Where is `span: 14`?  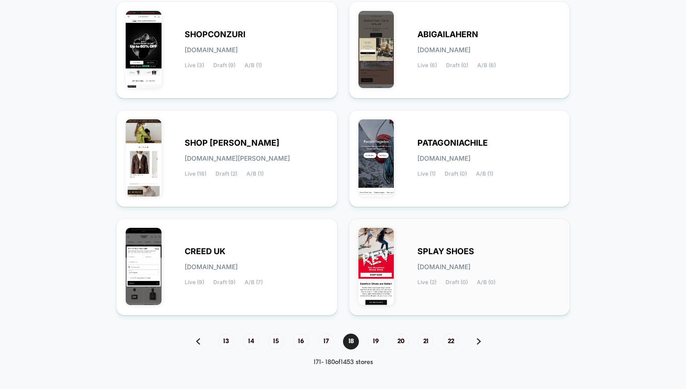
span: 14 is located at coordinates (251, 341).